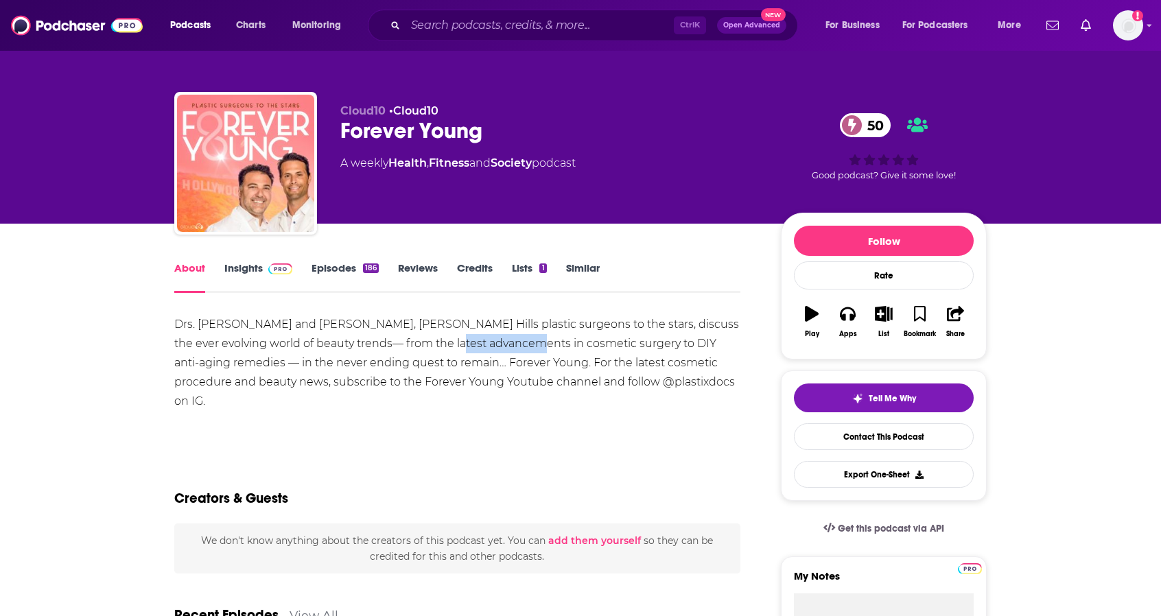  I want to click on svg: Add a profile image, so click(1138, 16).